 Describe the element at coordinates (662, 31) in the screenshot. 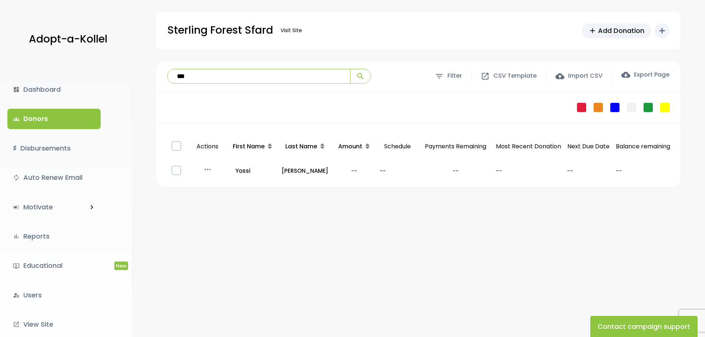

I see `i: add` at that location.